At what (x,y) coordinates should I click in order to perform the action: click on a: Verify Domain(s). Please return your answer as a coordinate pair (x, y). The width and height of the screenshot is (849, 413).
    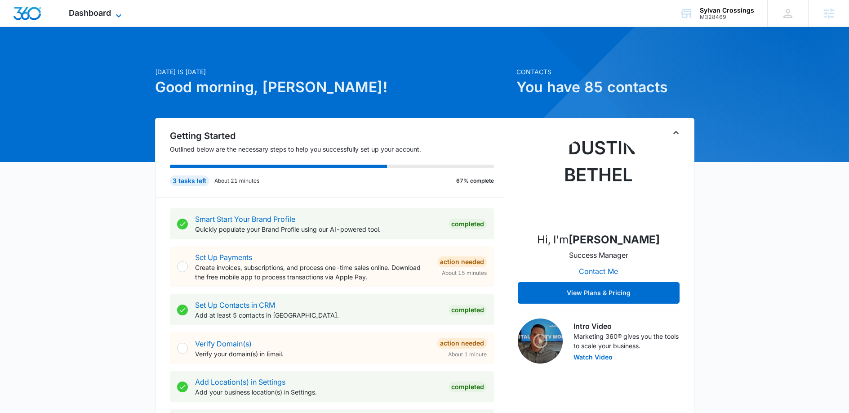
    Looking at the image, I should click on (223, 343).